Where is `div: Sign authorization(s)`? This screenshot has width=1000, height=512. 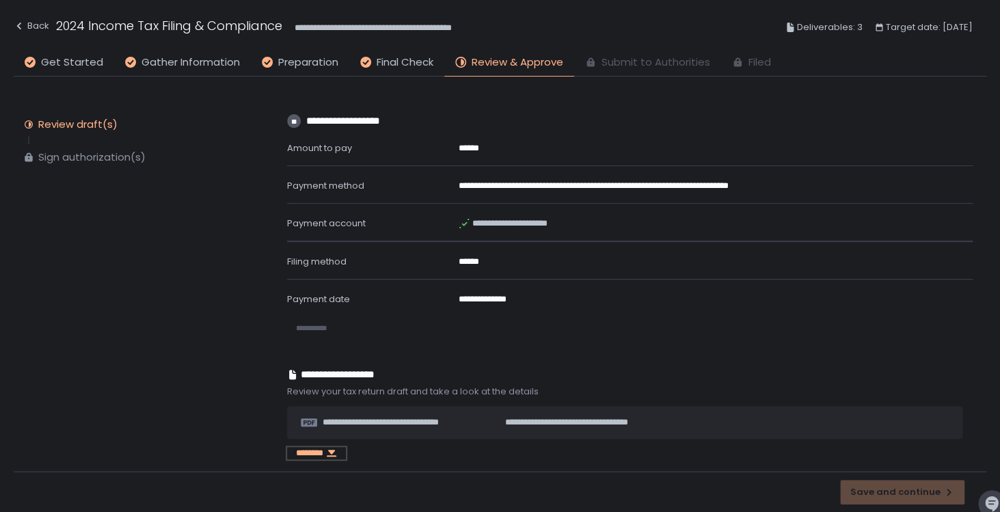 div: Sign authorization(s) is located at coordinates (92, 157).